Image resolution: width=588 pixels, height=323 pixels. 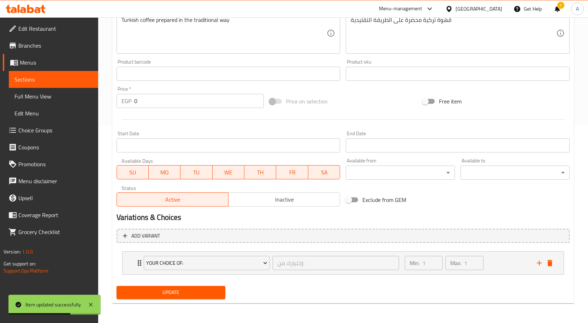 I want to click on button: add, so click(x=539, y=263).